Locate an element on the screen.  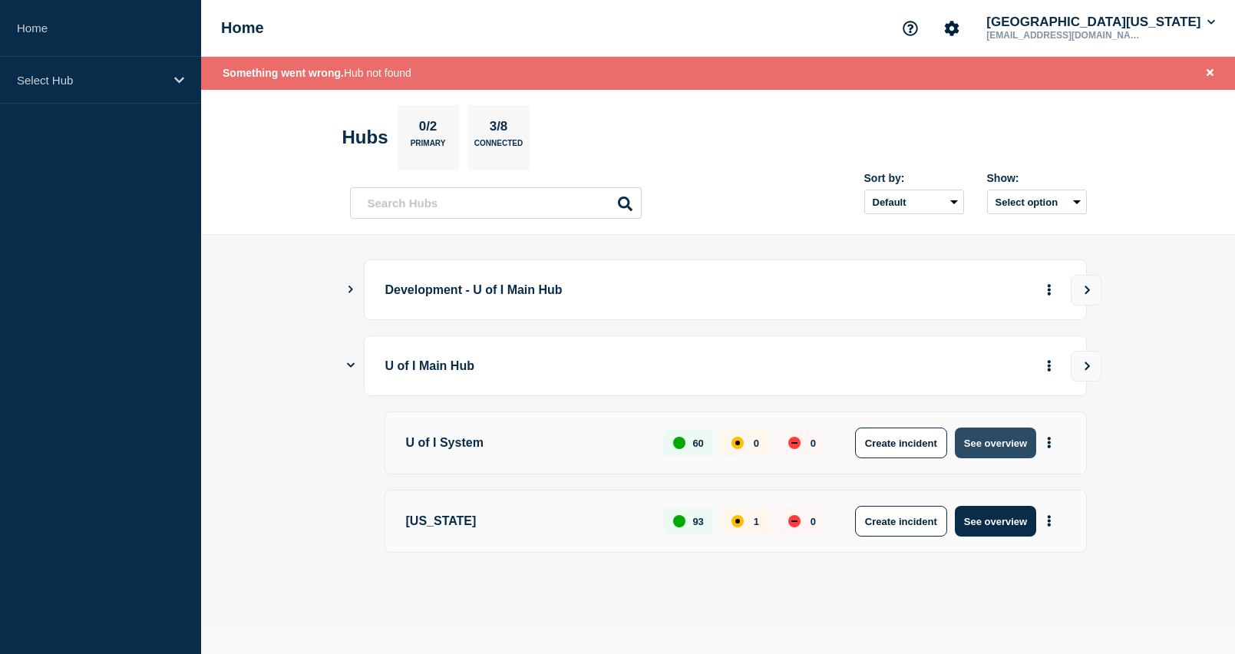
button: Account settings is located at coordinates (952, 28).